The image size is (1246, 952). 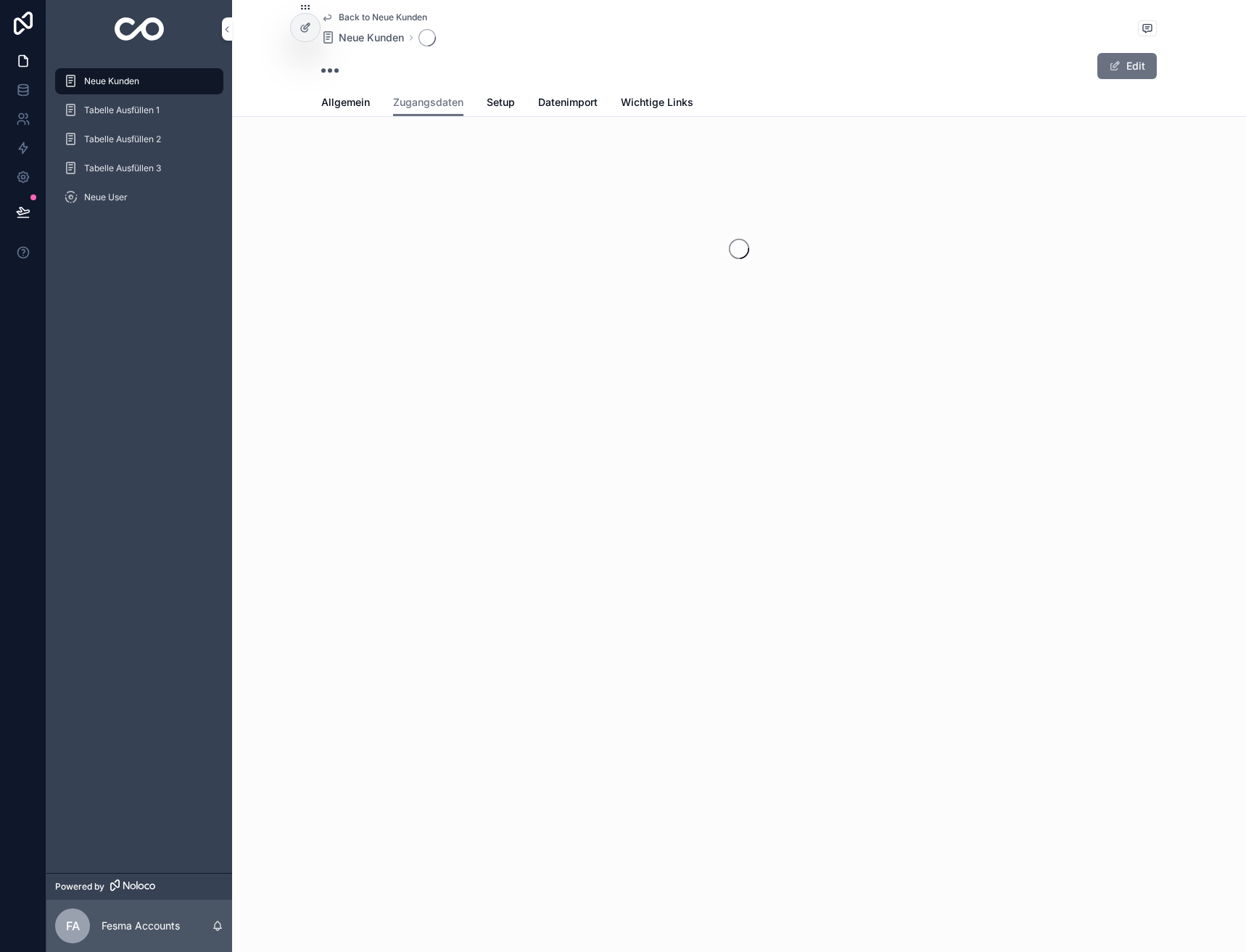 What do you see at coordinates (139, 29) in the screenshot?
I see `img: App logo` at bounding box center [139, 29].